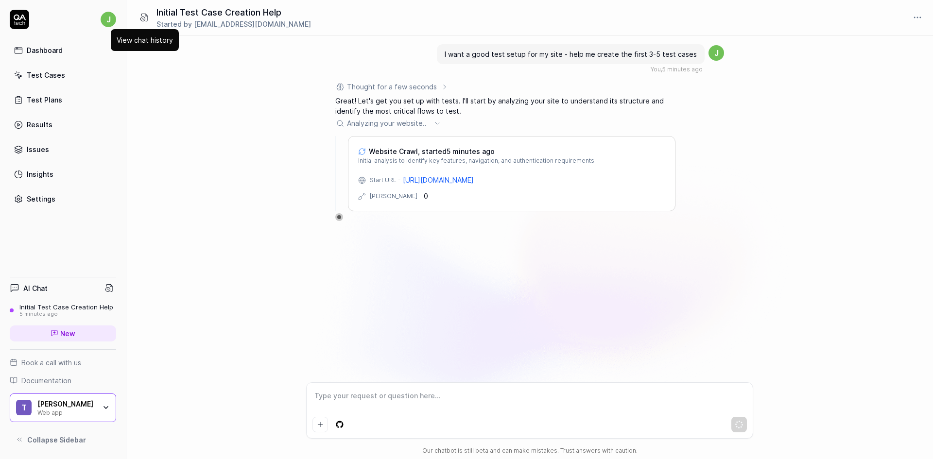 The height and width of the screenshot is (459, 933). I want to click on a: Dashboard, so click(63, 50).